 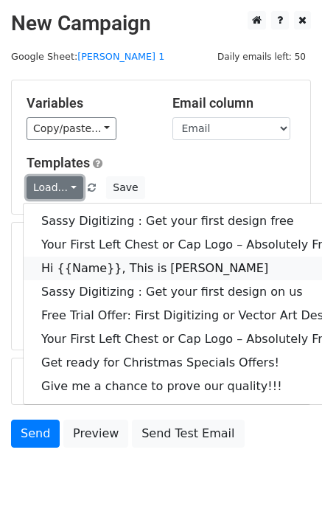 I want to click on button: Save, so click(x=125, y=187).